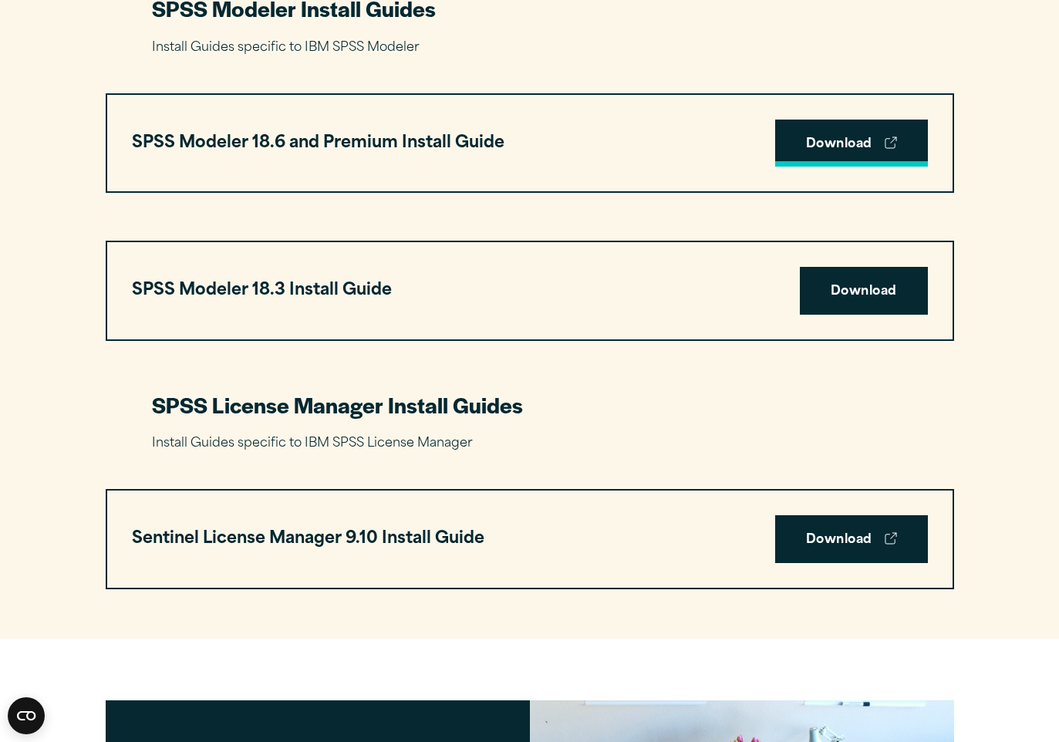  I want to click on h3: SPSS Modeler 18.6 and Premium Install Guide, so click(318, 143).